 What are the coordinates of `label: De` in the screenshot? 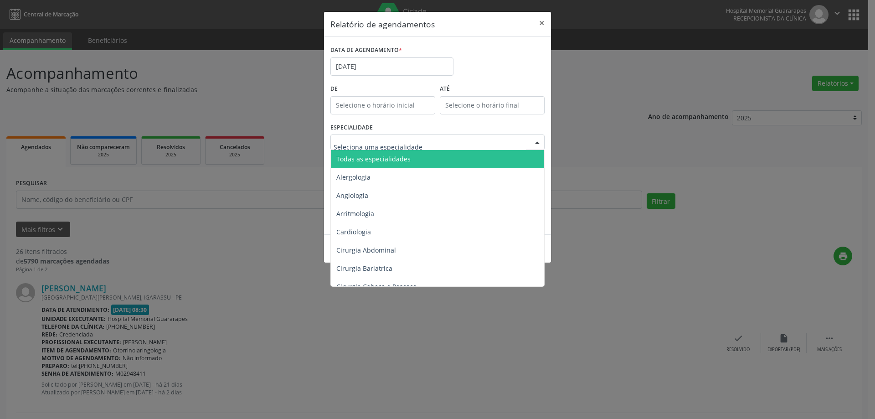 It's located at (383, 89).